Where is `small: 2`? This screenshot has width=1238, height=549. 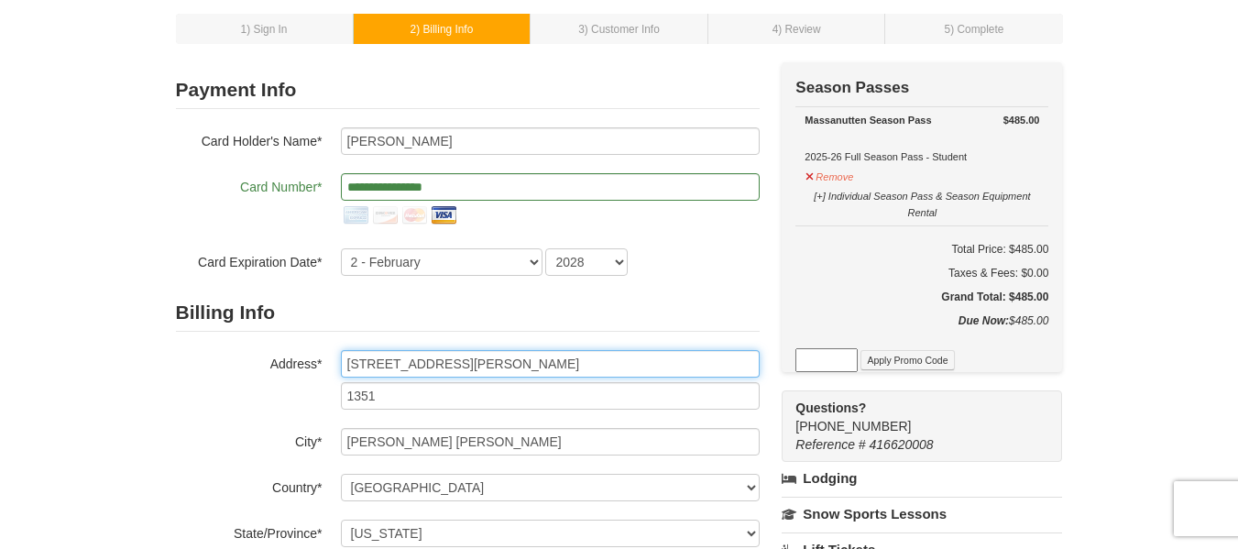 small: 2 is located at coordinates (442, 29).